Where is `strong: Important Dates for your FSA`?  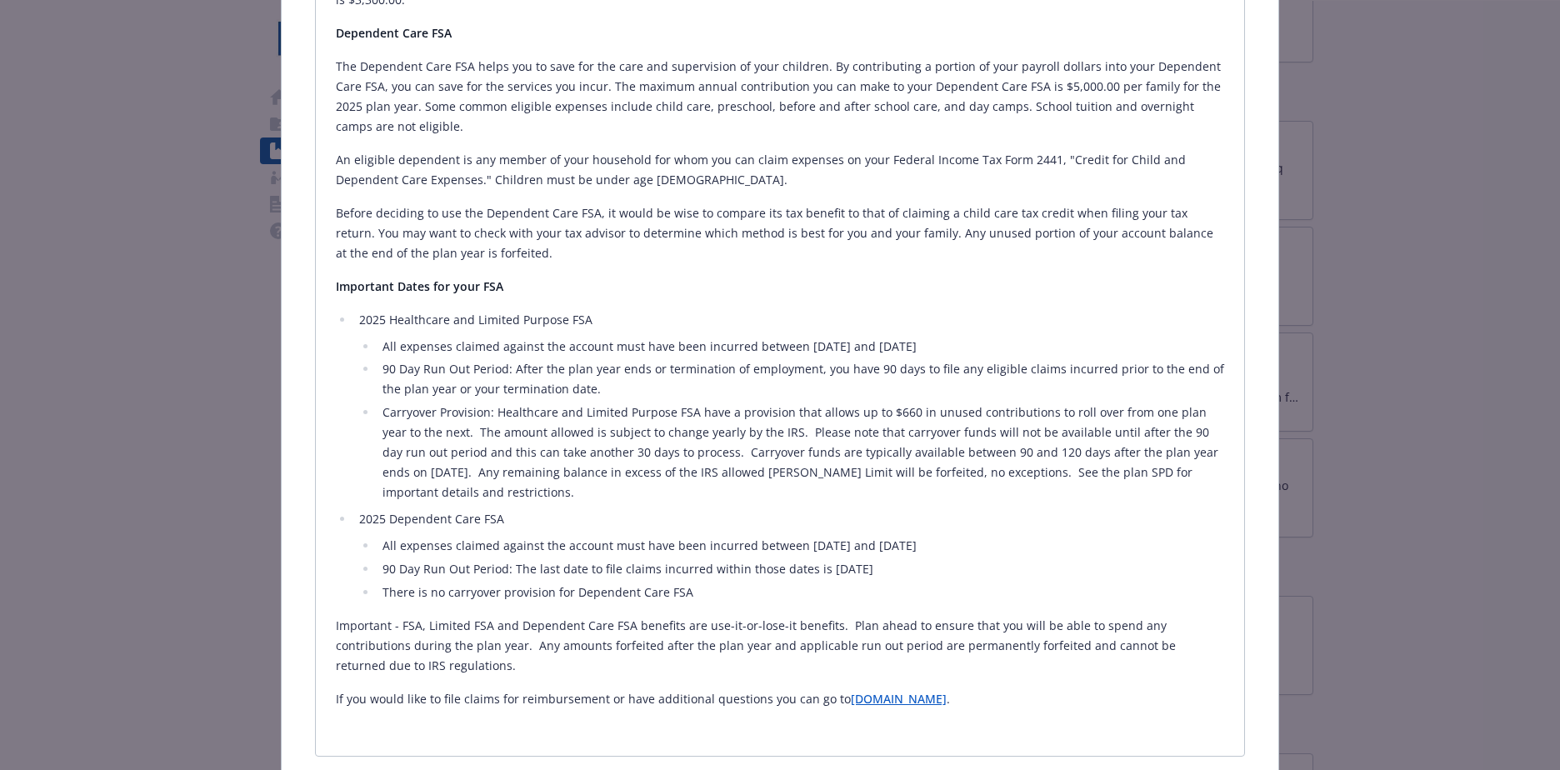
strong: Important Dates for your FSA is located at coordinates (419, 286).